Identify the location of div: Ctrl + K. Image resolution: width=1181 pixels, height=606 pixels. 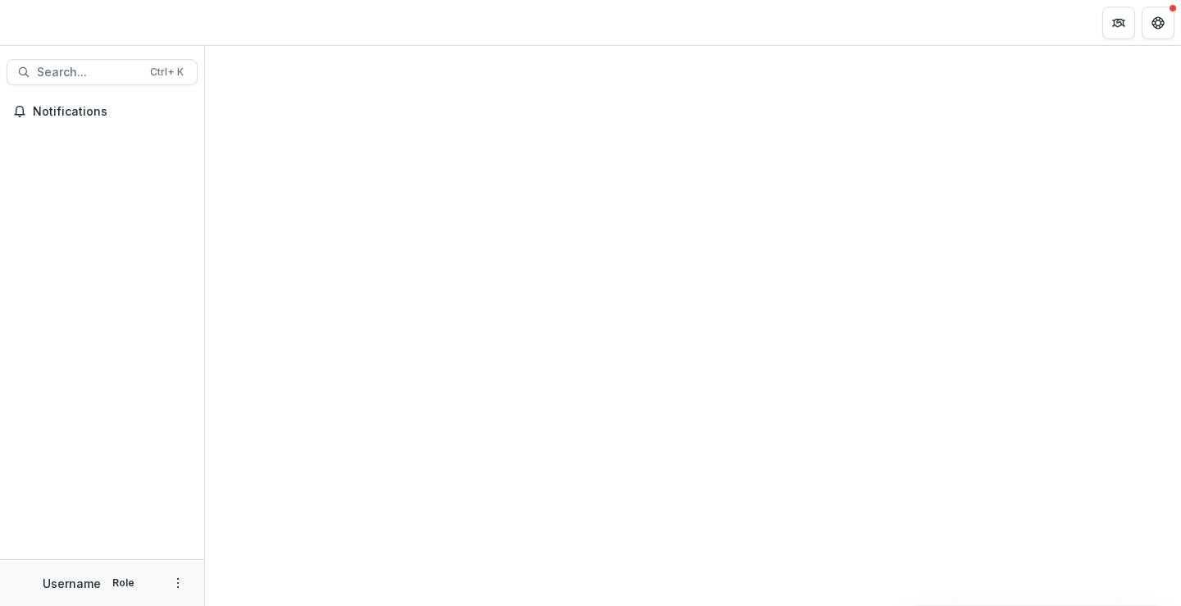
(166, 72).